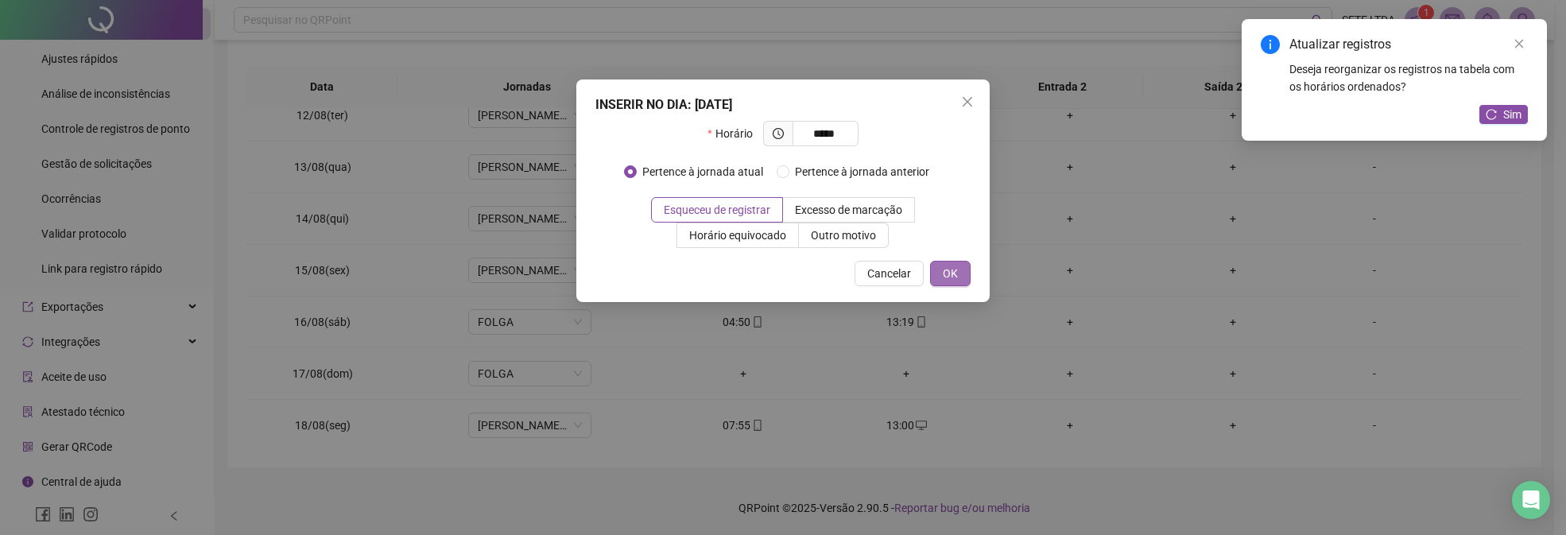 The height and width of the screenshot is (535, 1566). I want to click on button: Sim, so click(1503, 114).